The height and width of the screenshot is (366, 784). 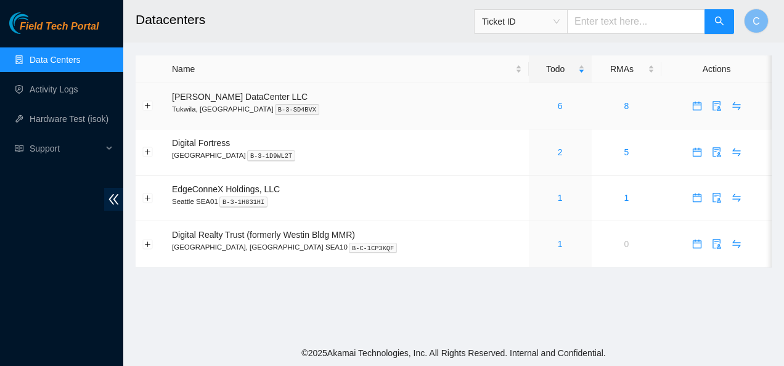 What do you see at coordinates (720, 22) in the screenshot?
I see `button: search` at bounding box center [720, 22].